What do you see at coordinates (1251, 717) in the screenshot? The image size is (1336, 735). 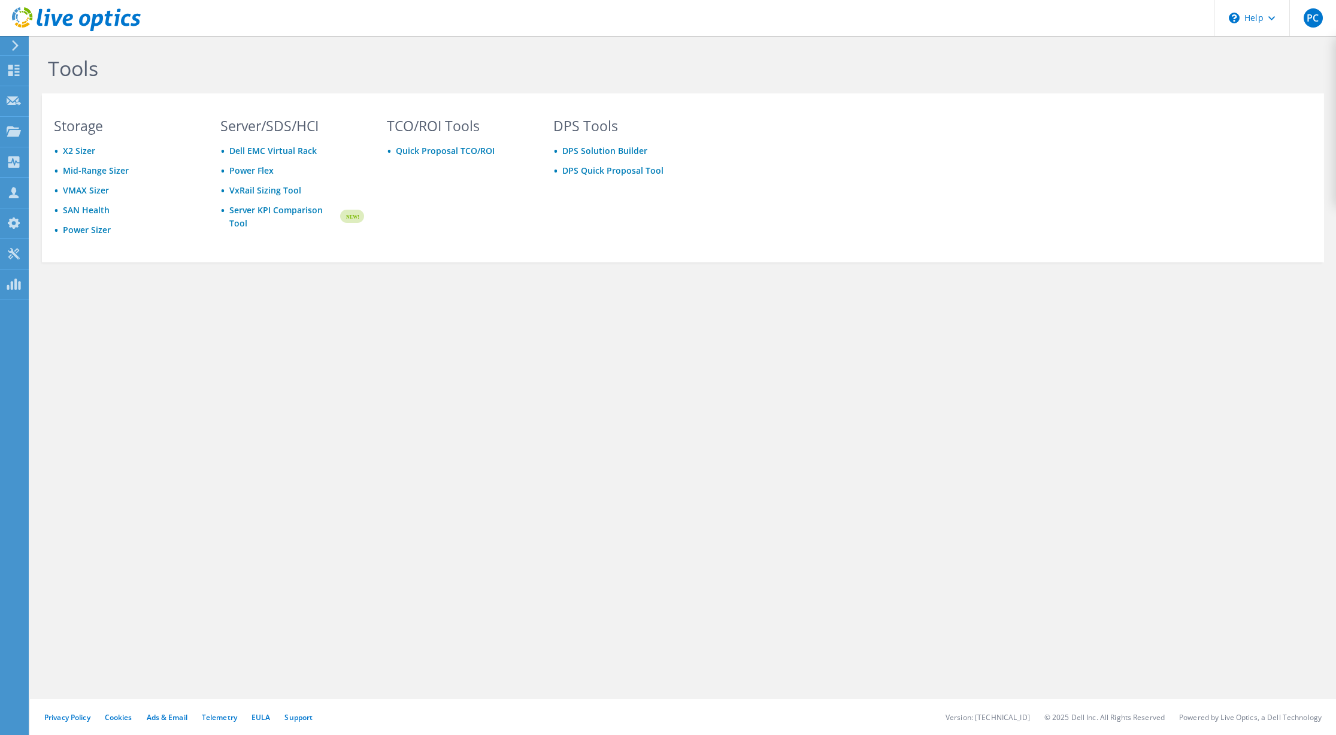 I see `li: Powered by Live Optics, a Dell Technology` at bounding box center [1251, 717].